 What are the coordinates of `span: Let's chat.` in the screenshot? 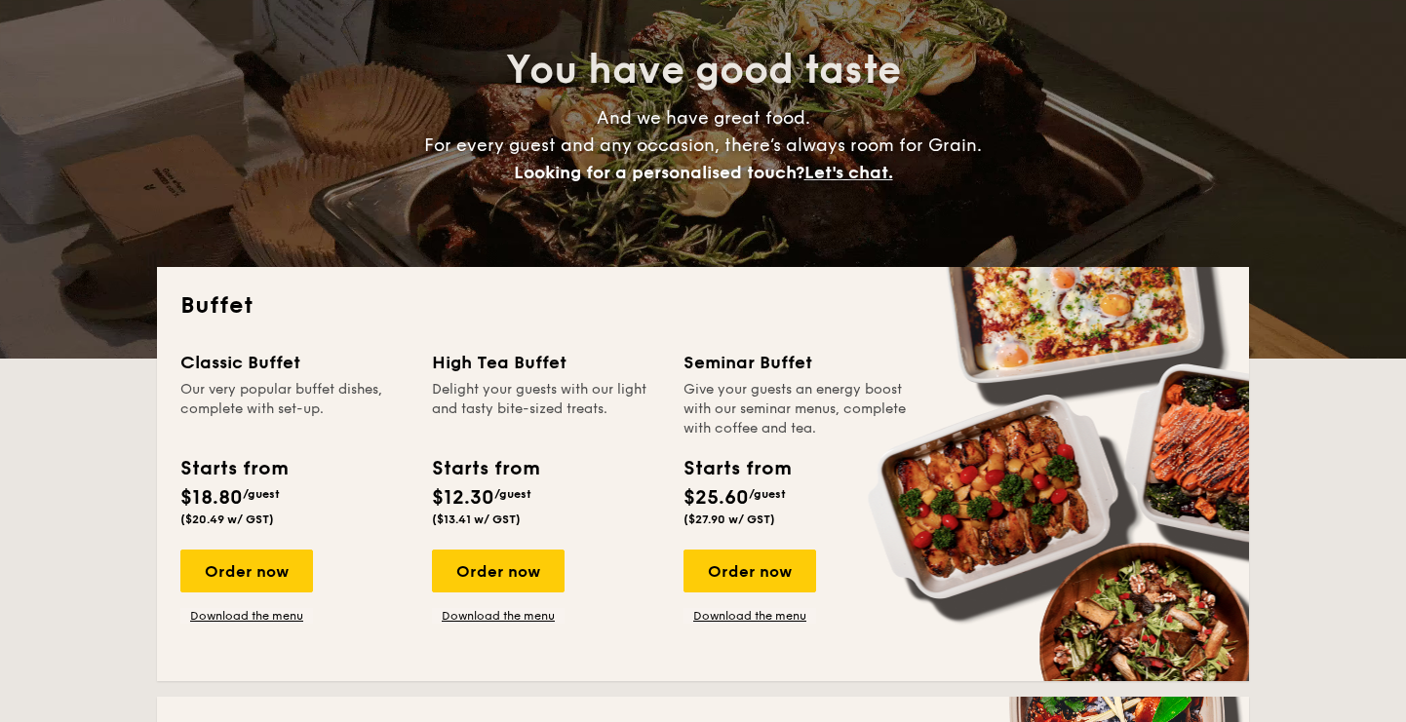 It's located at (848, 173).